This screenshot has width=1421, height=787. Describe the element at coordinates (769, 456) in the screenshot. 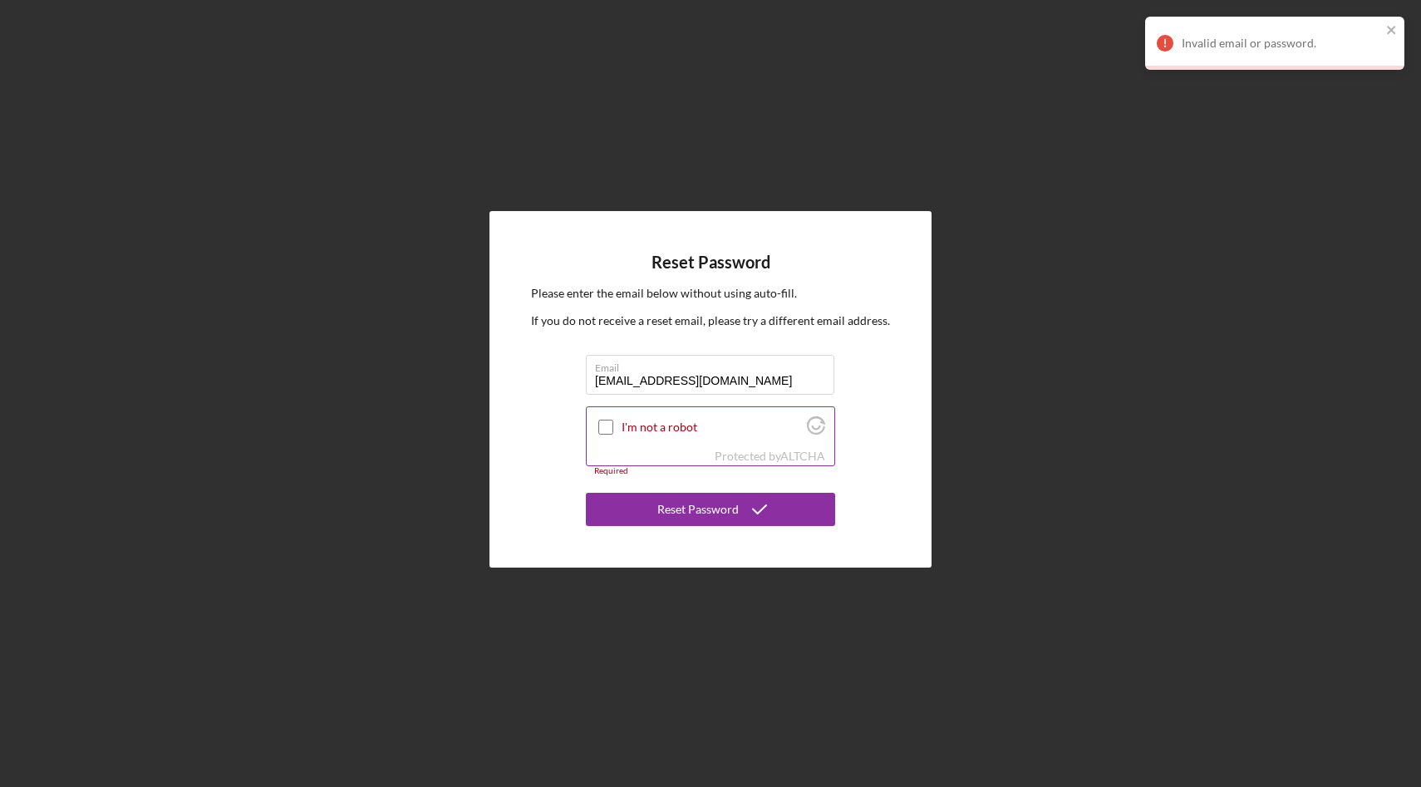

I see `div: Protected by` at that location.